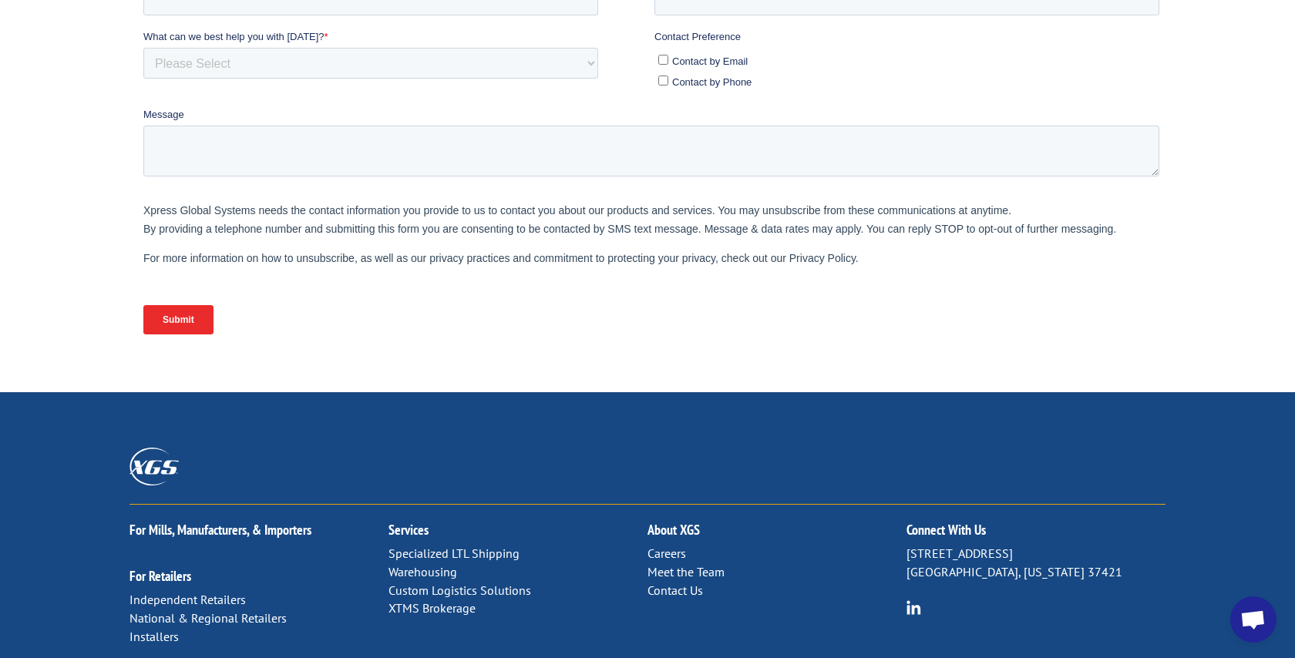  Describe the element at coordinates (520, 157) in the screenshot. I see `input: Contact by Email` at that location.